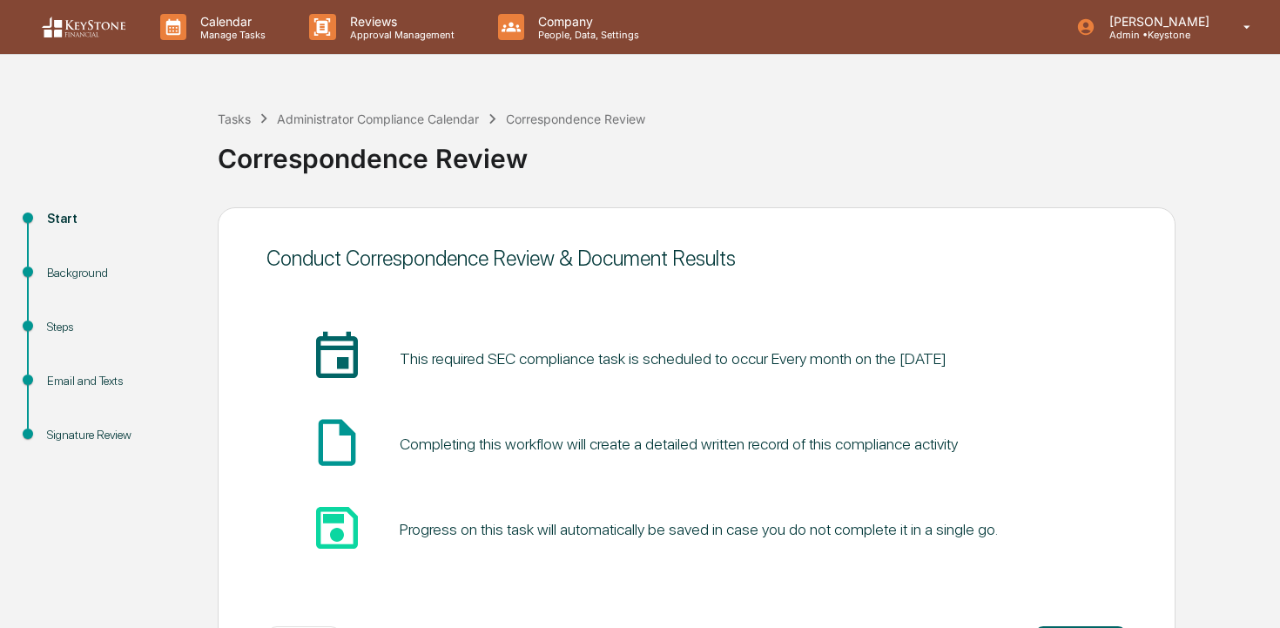 Image resolution: width=1280 pixels, height=628 pixels. What do you see at coordinates (230, 35) in the screenshot?
I see `p: Manage Tasks` at bounding box center [230, 35].